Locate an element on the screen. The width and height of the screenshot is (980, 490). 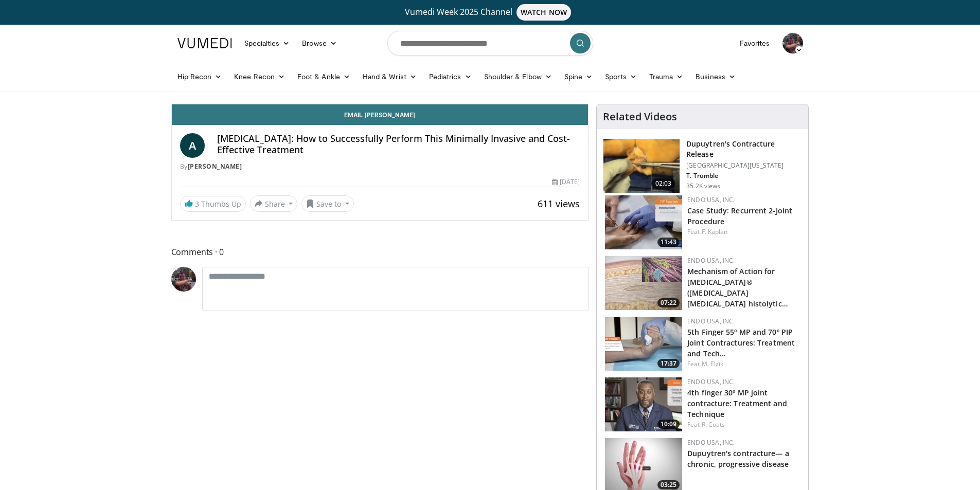
input: Search topics, interventions is located at coordinates (490, 43).